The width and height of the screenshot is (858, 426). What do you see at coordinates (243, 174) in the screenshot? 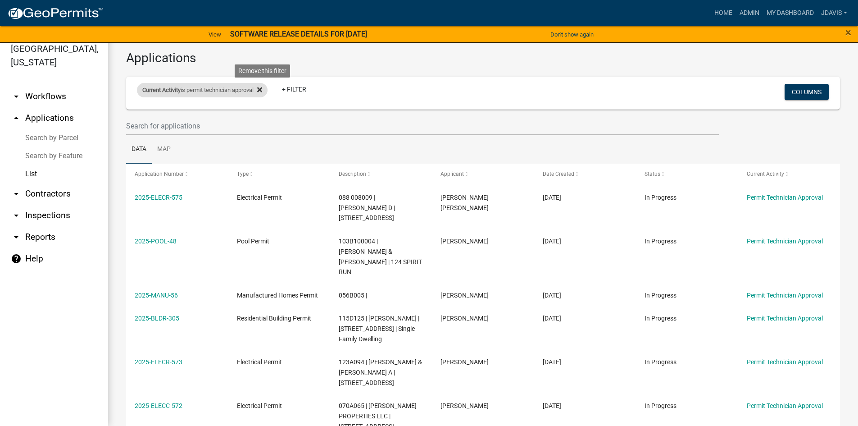
I see `span: Type` at bounding box center [243, 174].